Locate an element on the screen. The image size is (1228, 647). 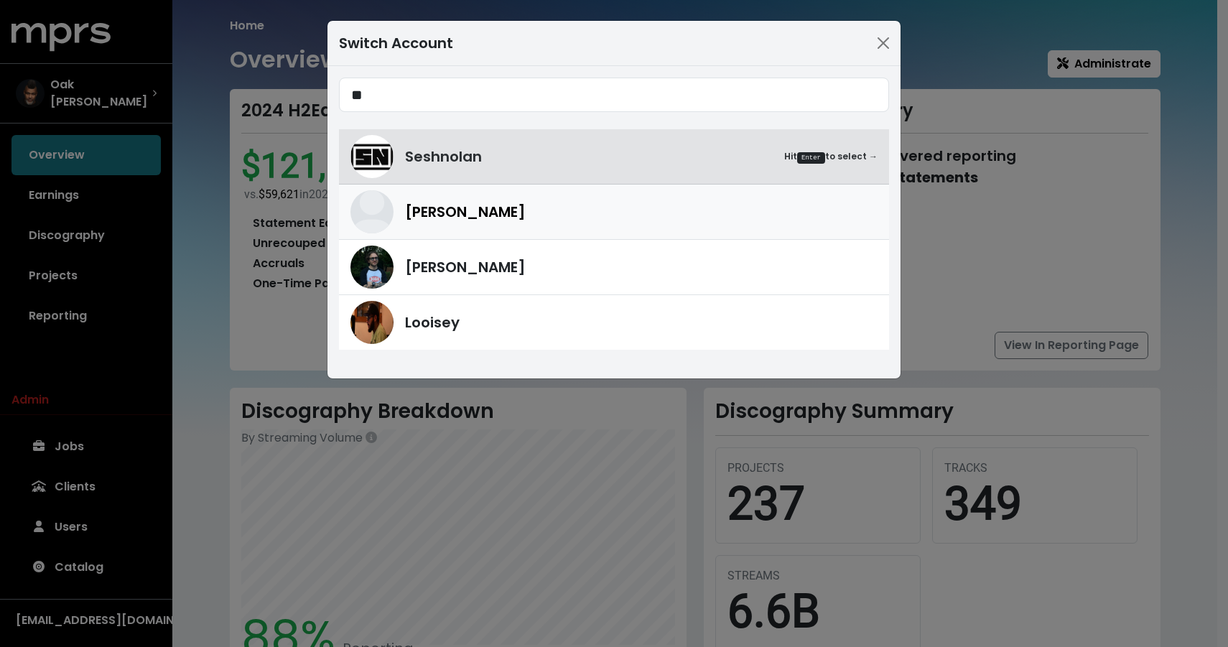
button: Close is located at coordinates (883, 43).